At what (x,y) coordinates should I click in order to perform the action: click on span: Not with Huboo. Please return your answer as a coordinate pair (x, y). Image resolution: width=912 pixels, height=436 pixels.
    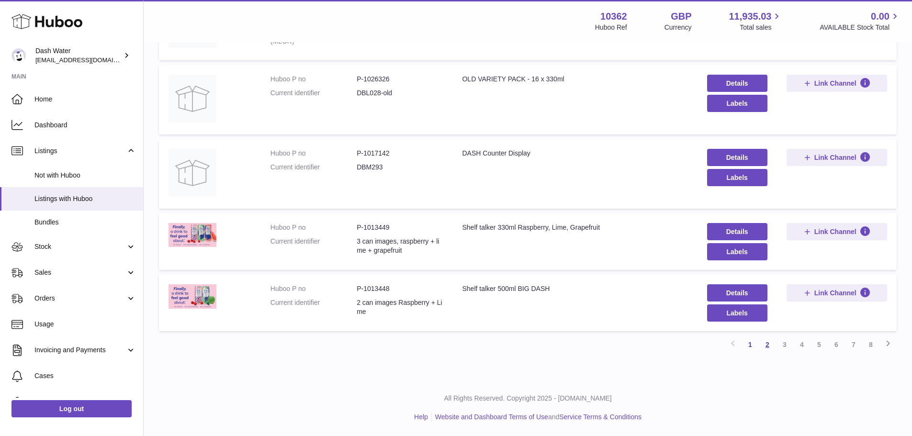
    Looking at the image, I should click on (85, 175).